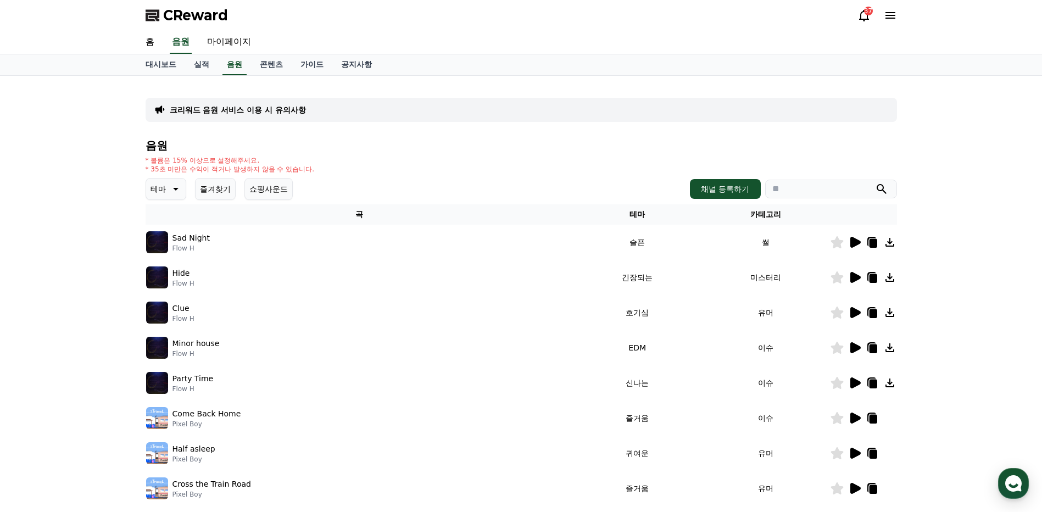  What do you see at coordinates (864, 15) in the screenshot?
I see `a: 37` at bounding box center [864, 15].